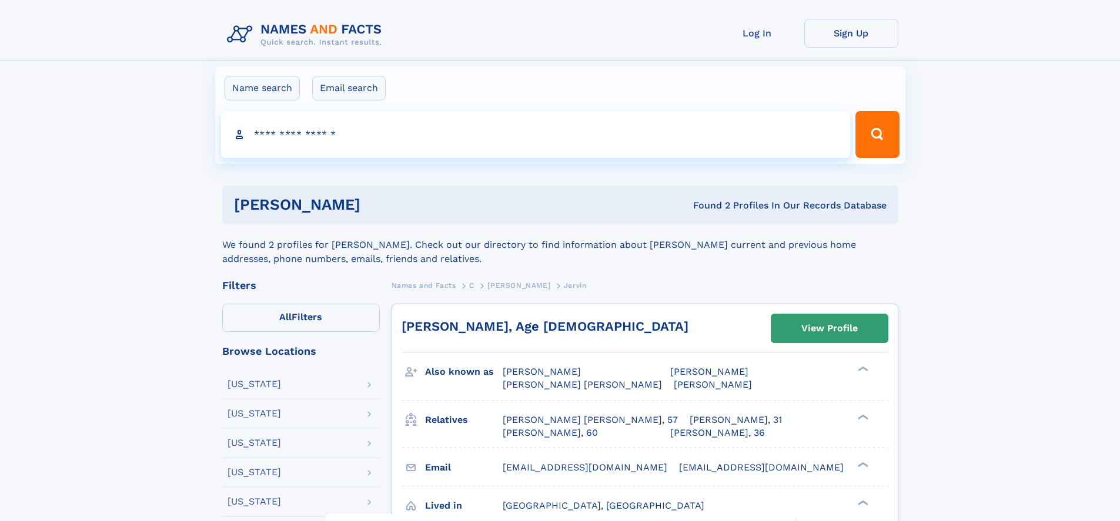 The image size is (1120, 521). Describe the element at coordinates (464, 468) in the screenshot. I see `h3: Email` at that location.